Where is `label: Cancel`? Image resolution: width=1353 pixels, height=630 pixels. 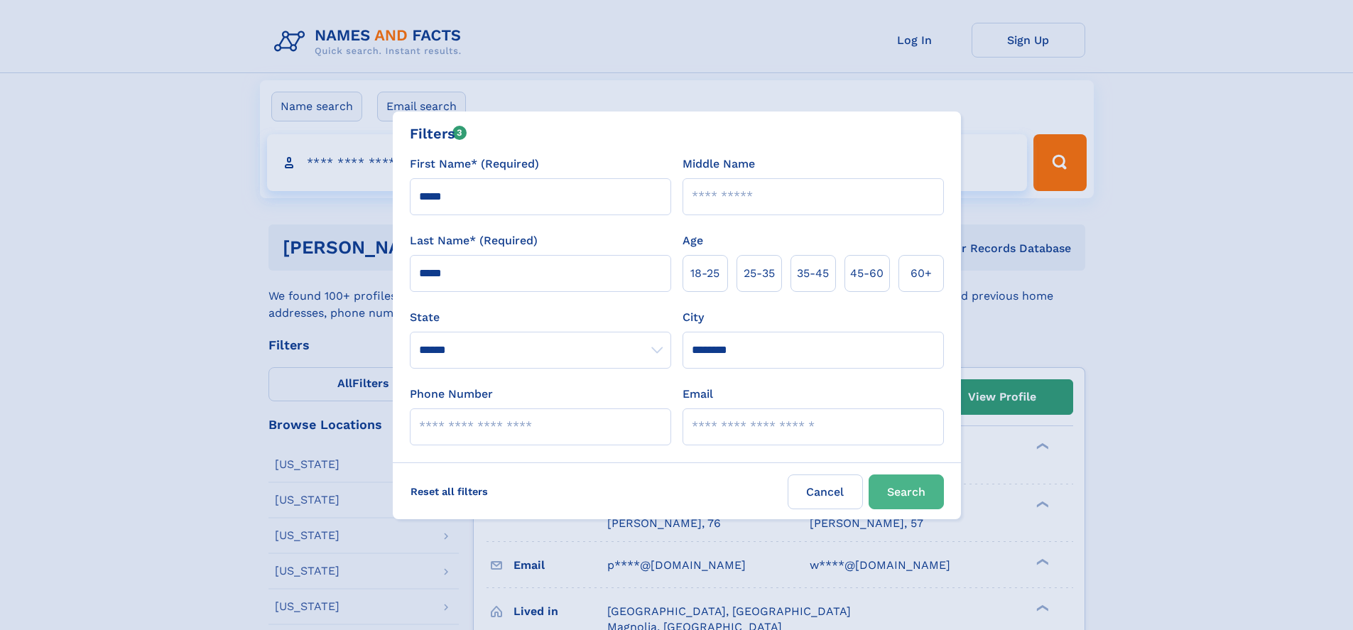 label: Cancel is located at coordinates (825, 491).